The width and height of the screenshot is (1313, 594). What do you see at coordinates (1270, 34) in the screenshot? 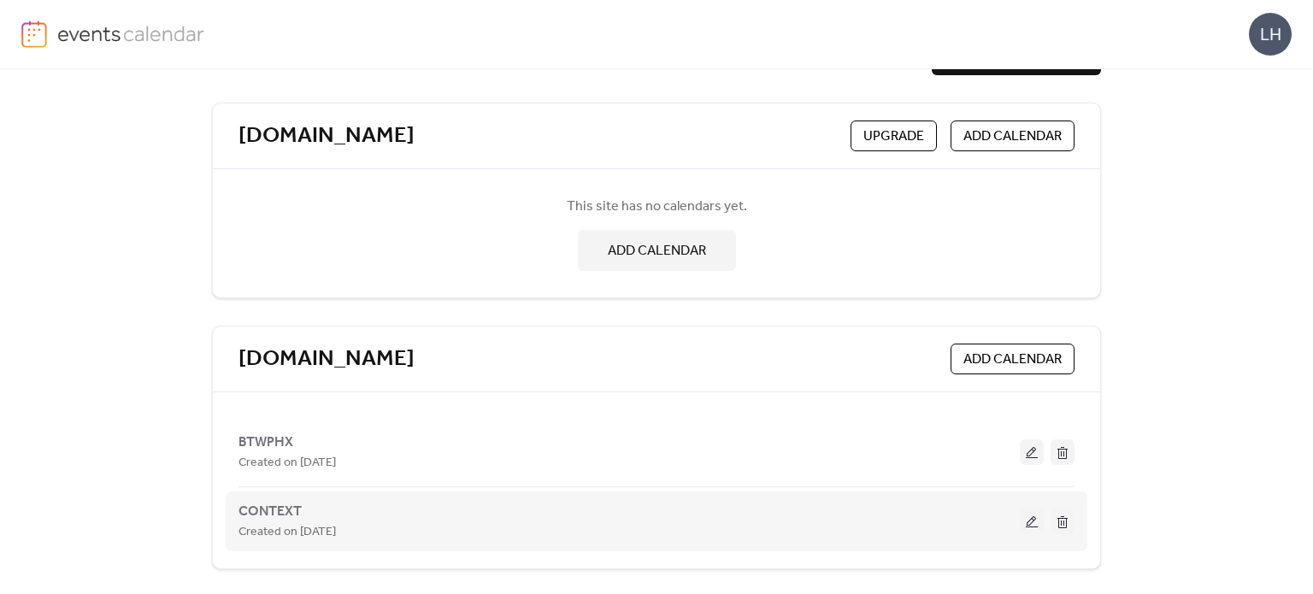
I see `div: LH` at bounding box center [1270, 34].